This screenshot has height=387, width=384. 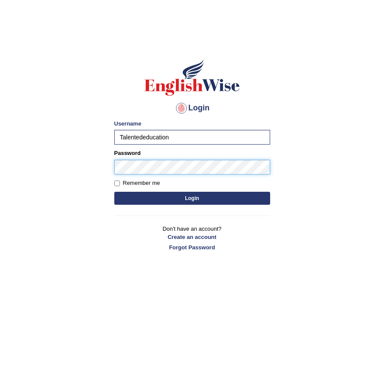 I want to click on a: Forgot Password, so click(x=192, y=247).